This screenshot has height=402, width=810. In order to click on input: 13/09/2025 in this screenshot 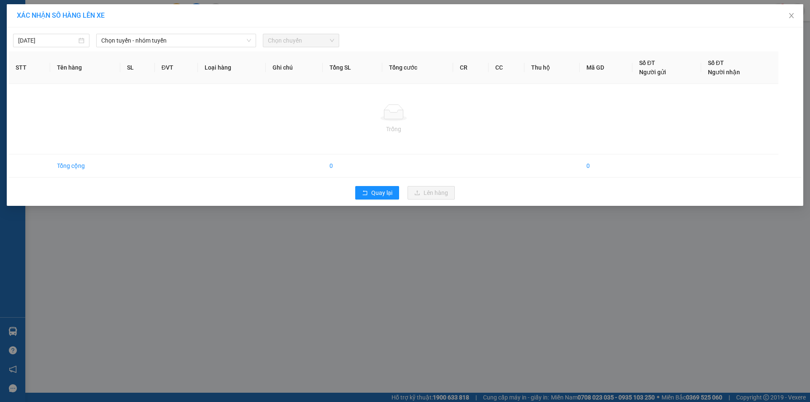, I will do `click(47, 41)`.